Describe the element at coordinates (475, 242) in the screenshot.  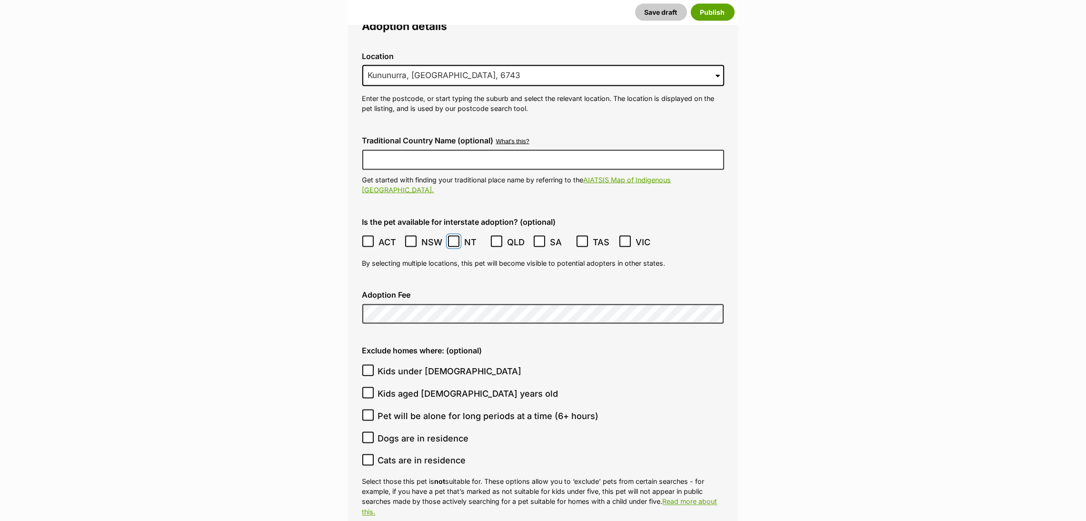
I see `span: NT` at that location.